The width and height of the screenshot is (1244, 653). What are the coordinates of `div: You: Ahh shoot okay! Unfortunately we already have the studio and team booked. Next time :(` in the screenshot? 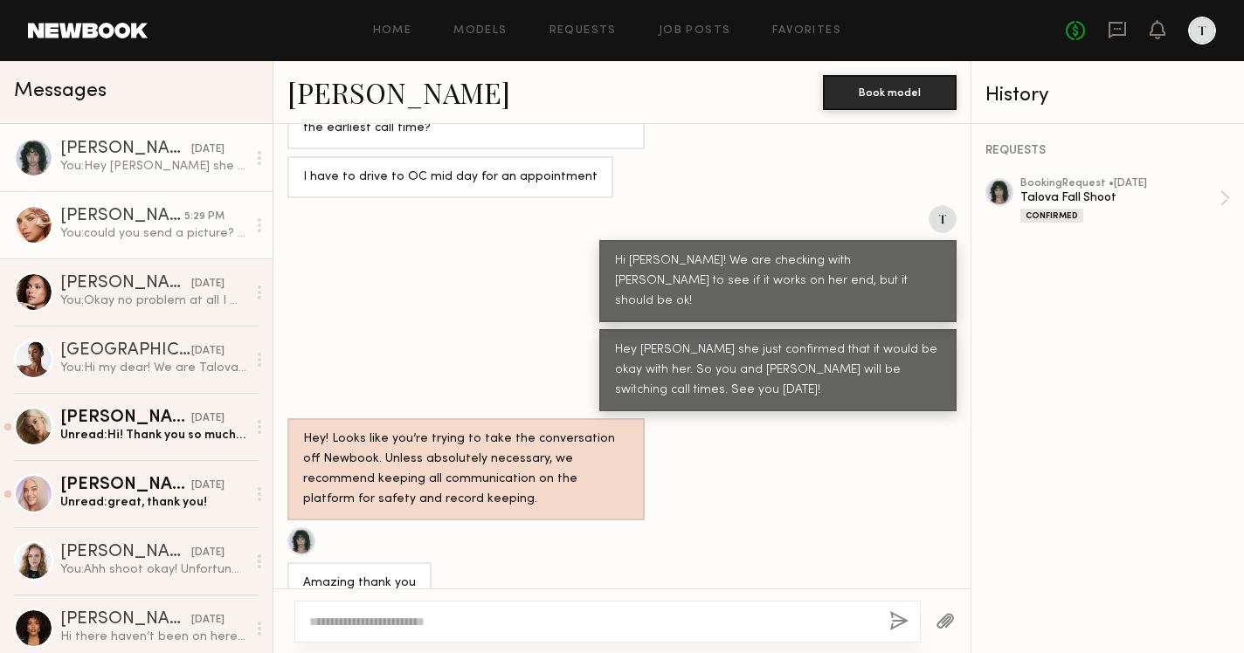 It's located at (153, 569).